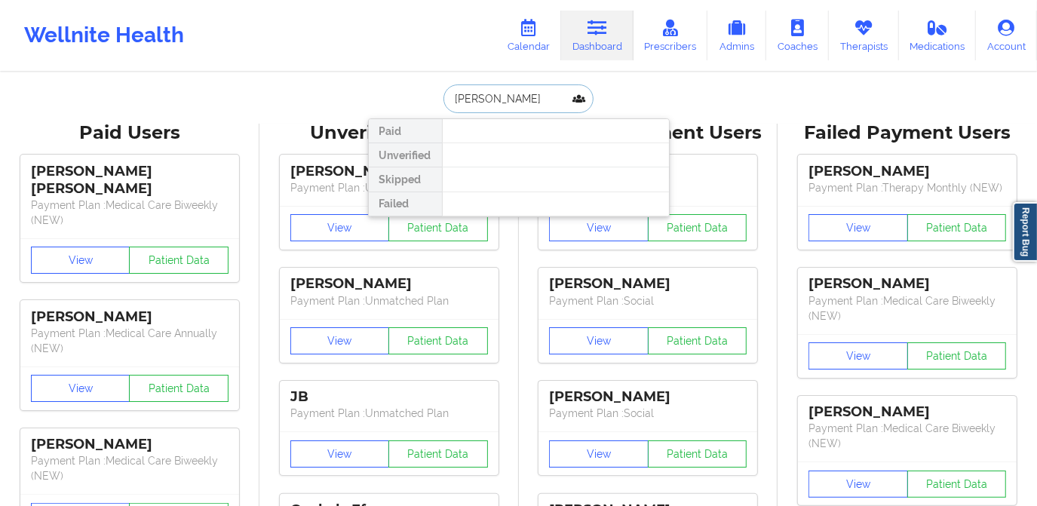  What do you see at coordinates (907, 188) in the screenshot?
I see `p: Payment Plan : Therapy Monthly (NEW)` at bounding box center [907, 188].